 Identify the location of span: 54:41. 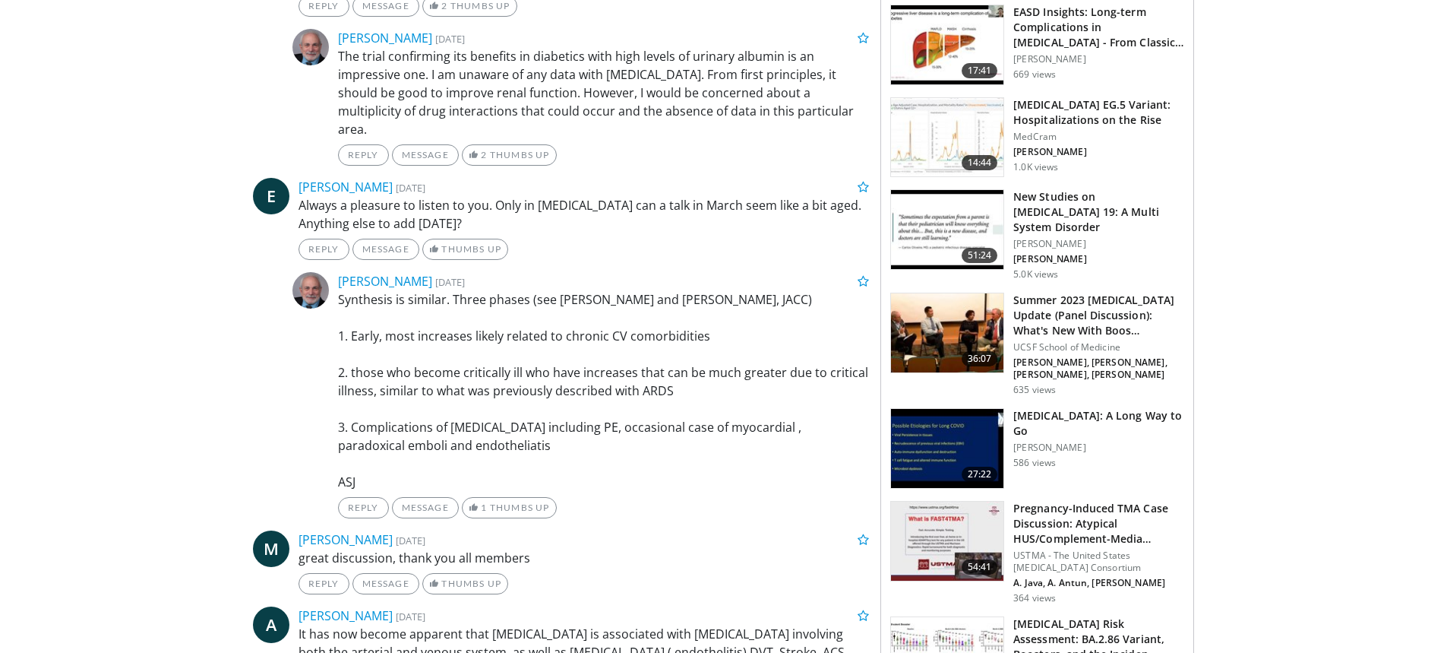
(980, 567).